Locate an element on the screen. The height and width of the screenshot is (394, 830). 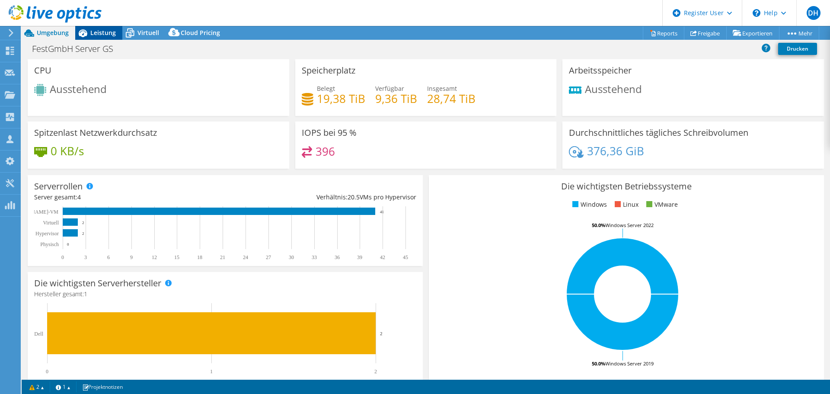
h3: Die wichtigsten Betriebssysteme is located at coordinates (626, 186).